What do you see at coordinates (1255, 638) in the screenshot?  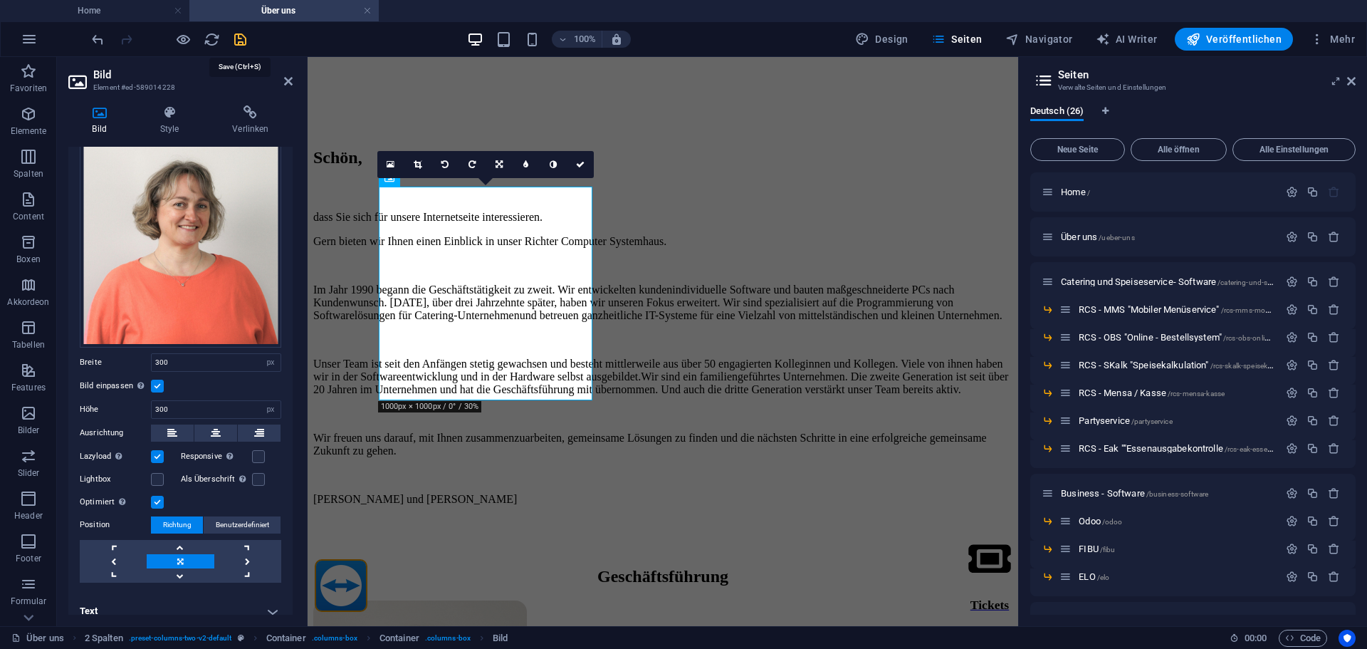 I see `span: 00 00` at bounding box center [1255, 638].